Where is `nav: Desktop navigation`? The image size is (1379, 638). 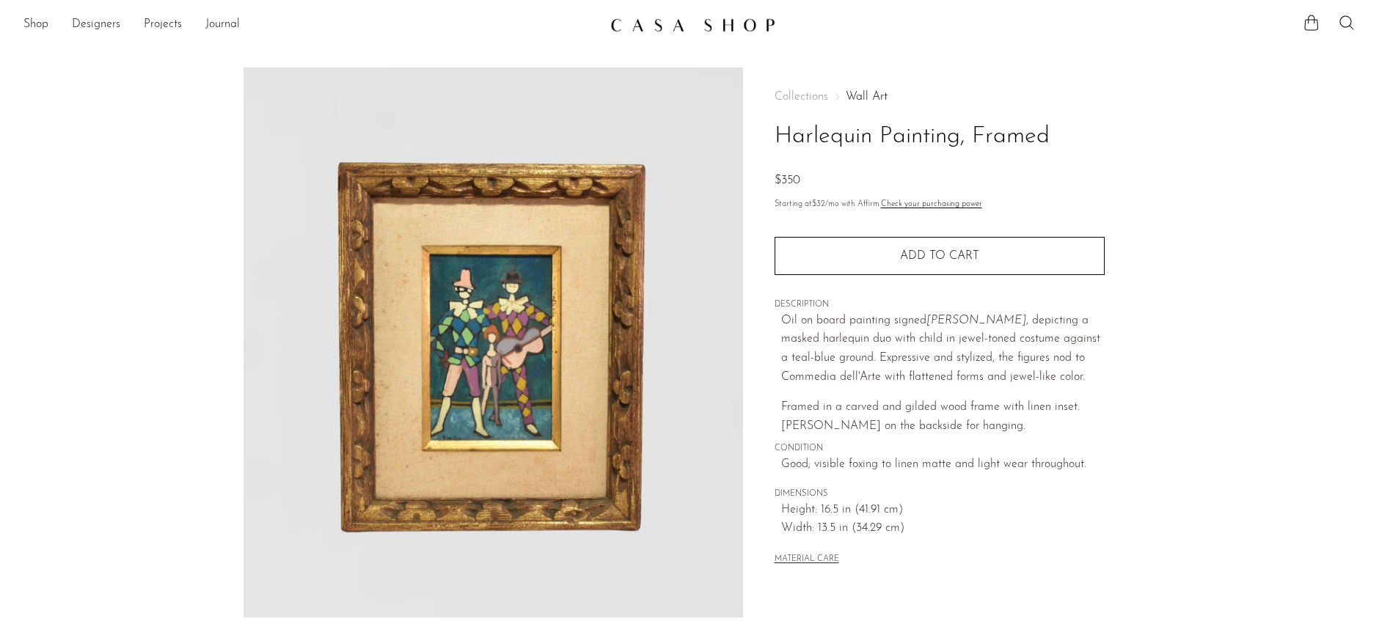 nav: Desktop navigation is located at coordinates (311, 25).